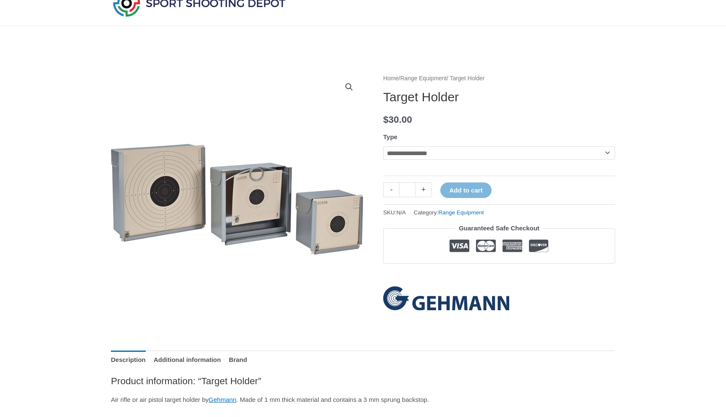 This screenshot has height=417, width=726. What do you see at coordinates (238, 359) in the screenshot?
I see `a: Brand` at bounding box center [238, 359].